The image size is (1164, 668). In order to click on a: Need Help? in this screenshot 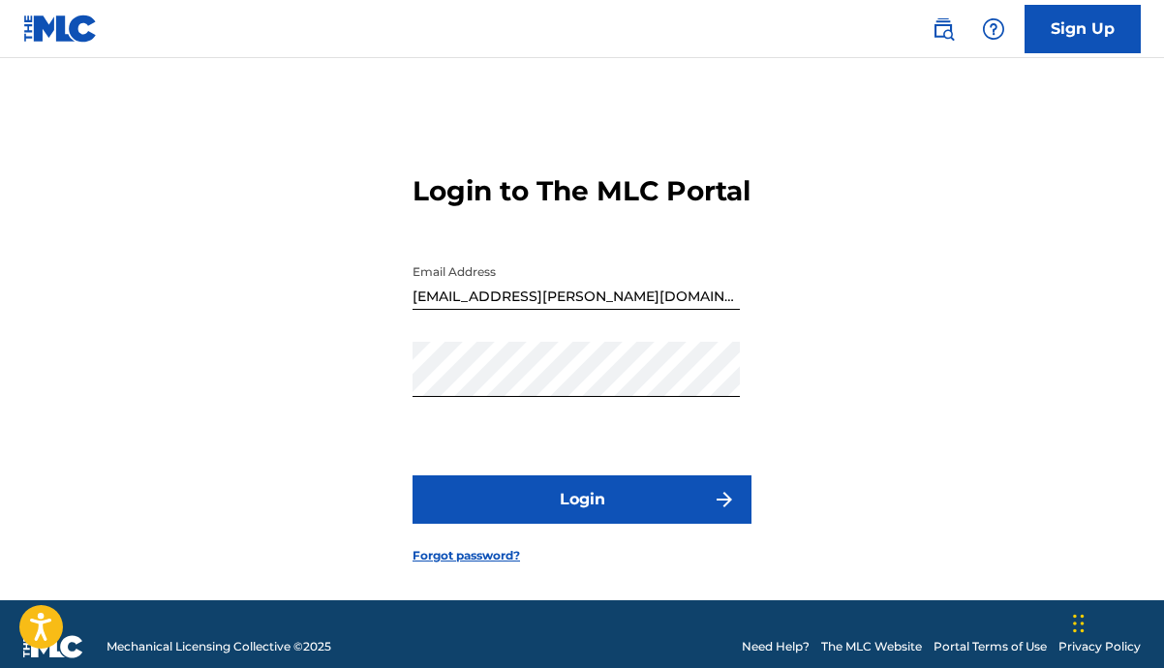, I will do `click(776, 647)`.